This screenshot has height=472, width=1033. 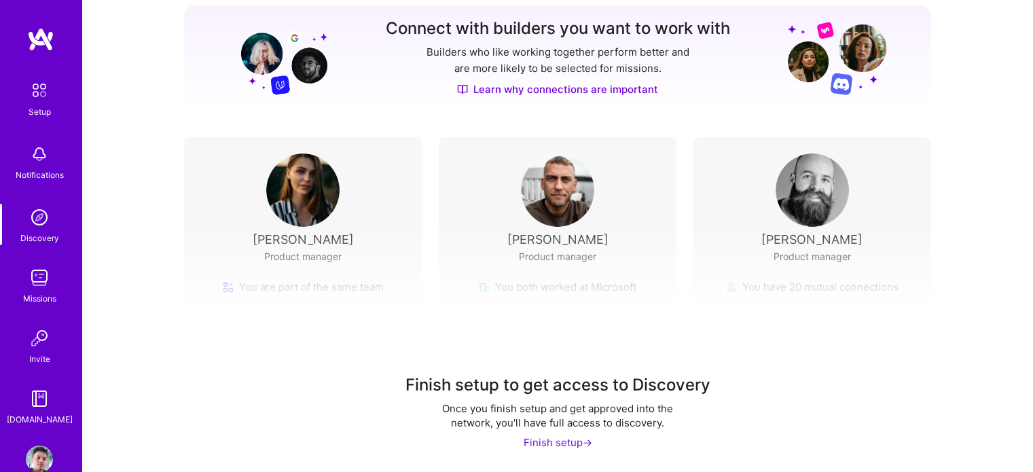 What do you see at coordinates (558, 89) in the screenshot?
I see `a: Learn why connections are important` at bounding box center [558, 89].